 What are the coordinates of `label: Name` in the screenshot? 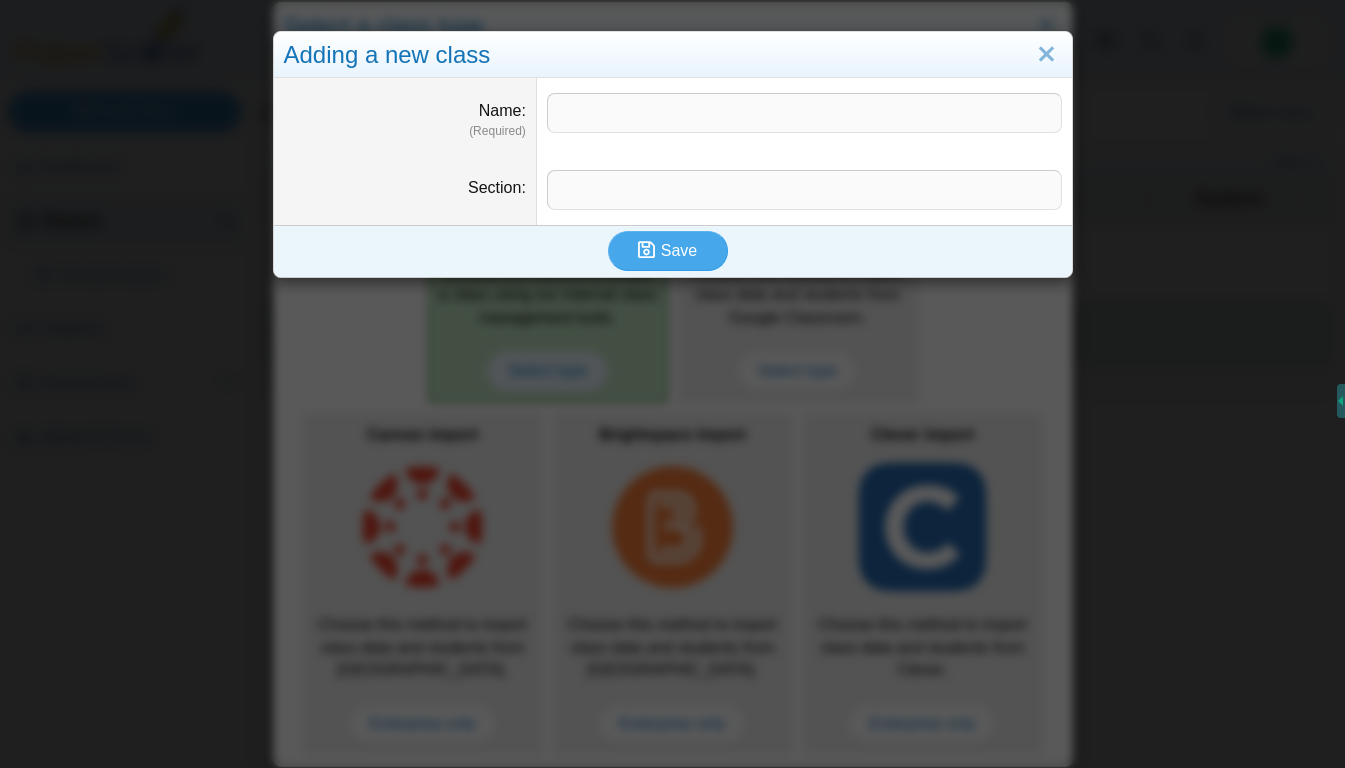 It's located at (502, 110).